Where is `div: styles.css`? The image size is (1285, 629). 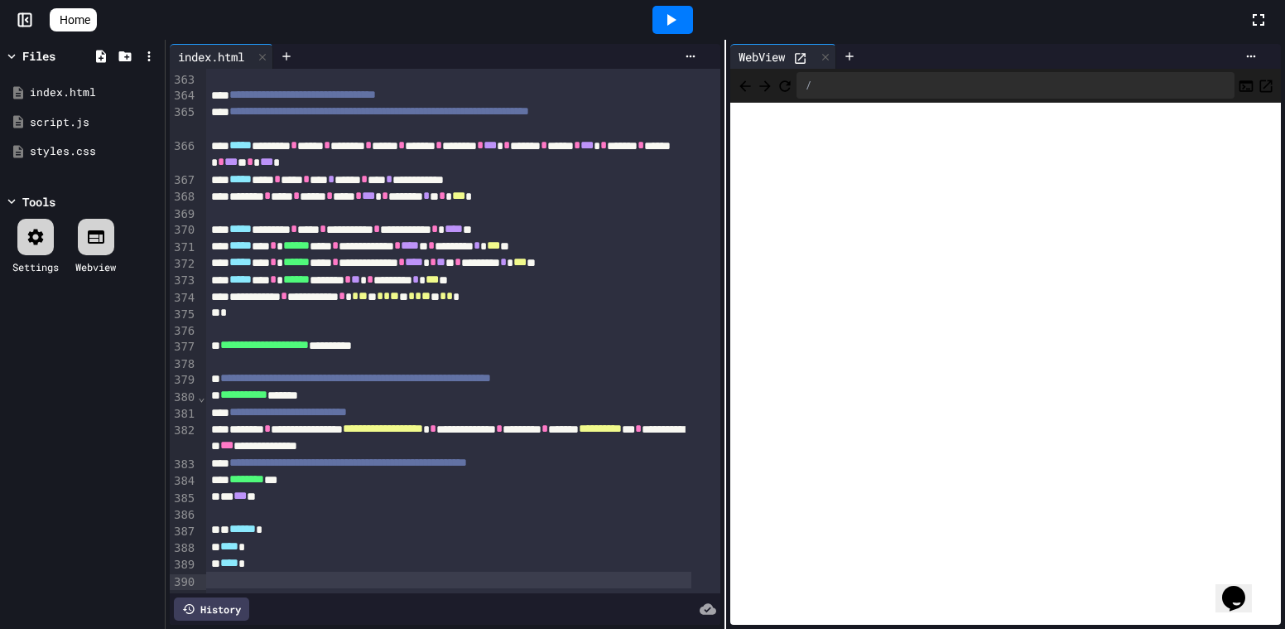 div: styles.css is located at coordinates (94, 152).